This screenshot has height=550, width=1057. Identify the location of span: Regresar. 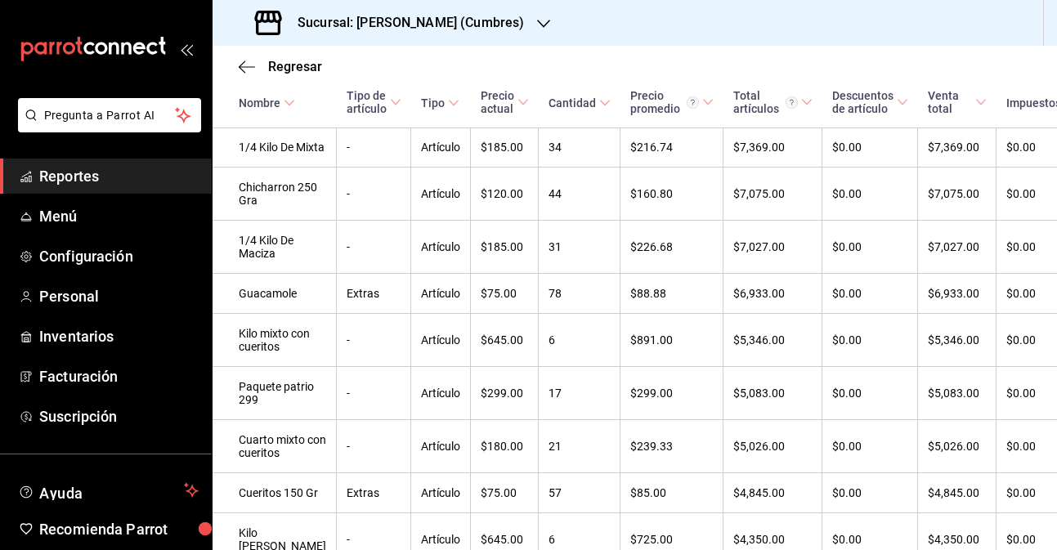
(295, 66).